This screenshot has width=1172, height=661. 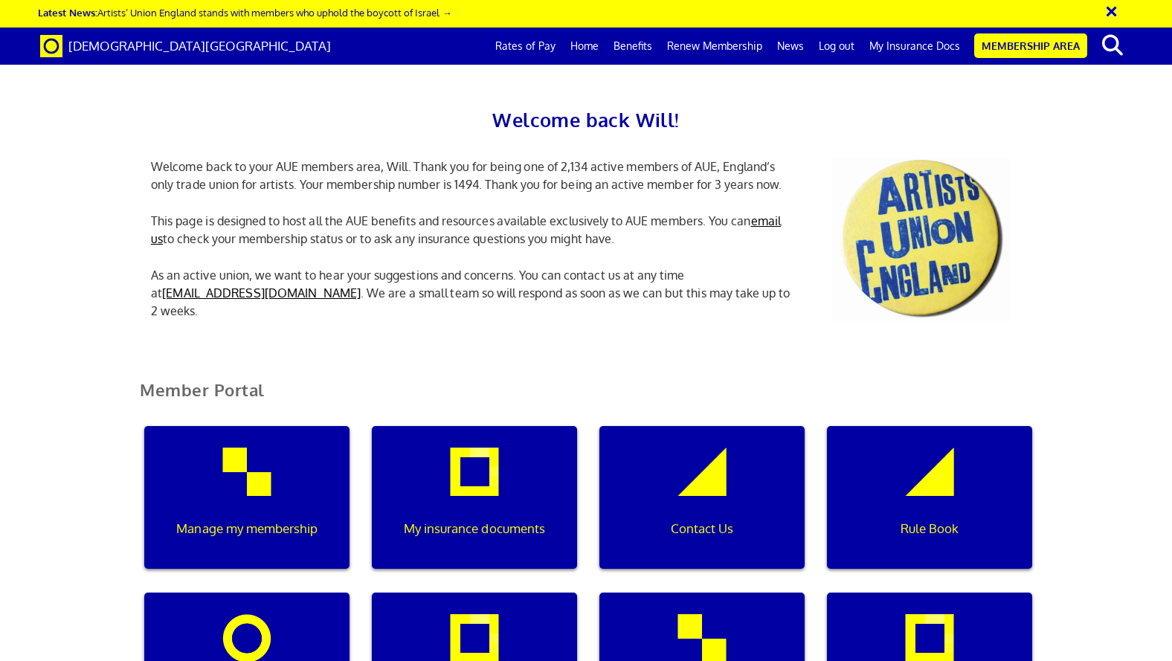 I want to click on p: As an active union, we want to hear your suggestions and concerns. You can contact us at any time..., so click(x=475, y=293).